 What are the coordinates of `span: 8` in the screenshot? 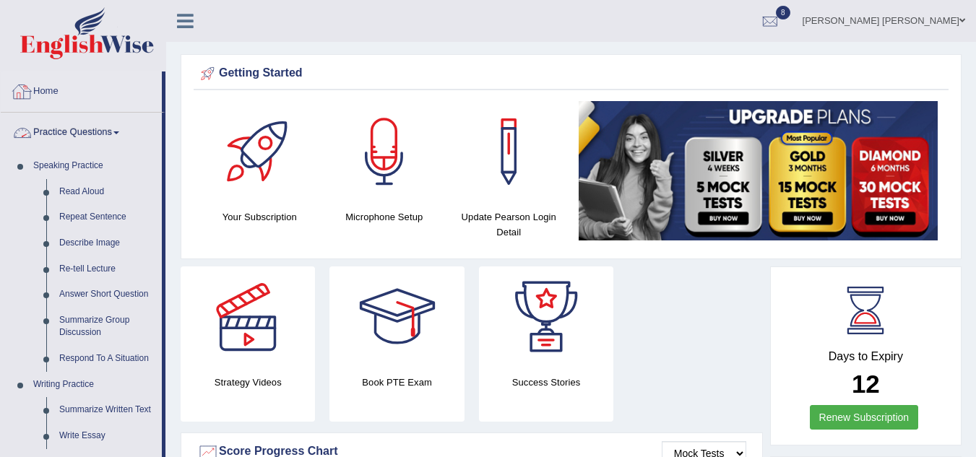 It's located at (783, 12).